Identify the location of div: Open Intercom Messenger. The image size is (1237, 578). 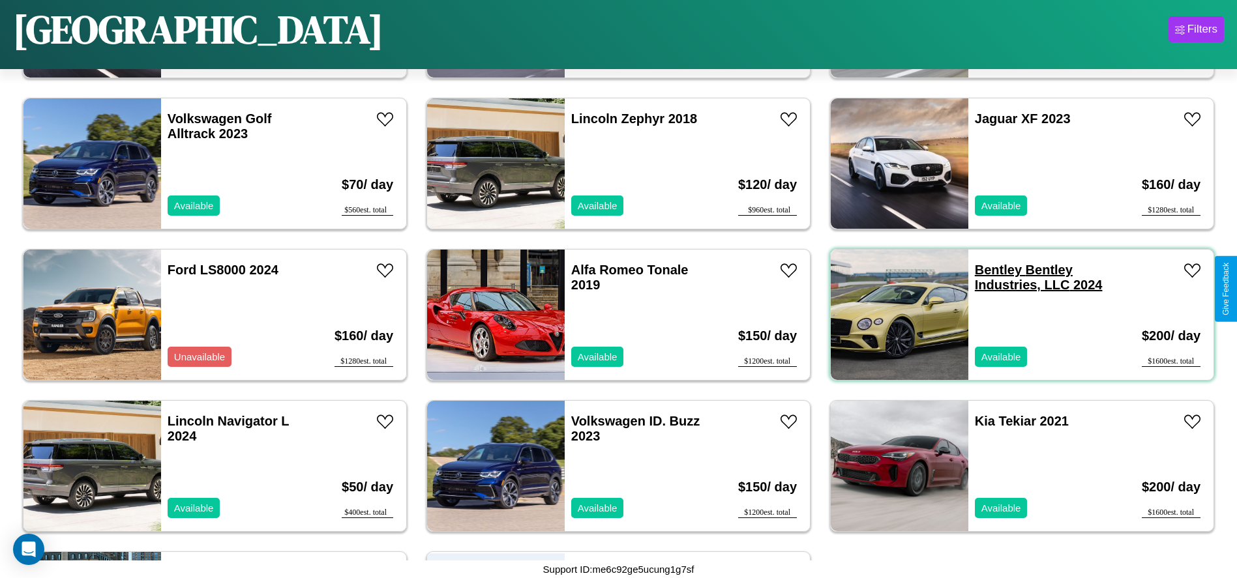
(29, 550).